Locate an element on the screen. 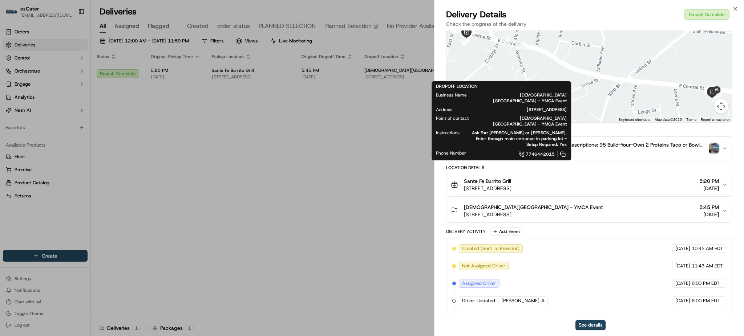  p: Welcome 👋 is located at coordinates (70, 35).